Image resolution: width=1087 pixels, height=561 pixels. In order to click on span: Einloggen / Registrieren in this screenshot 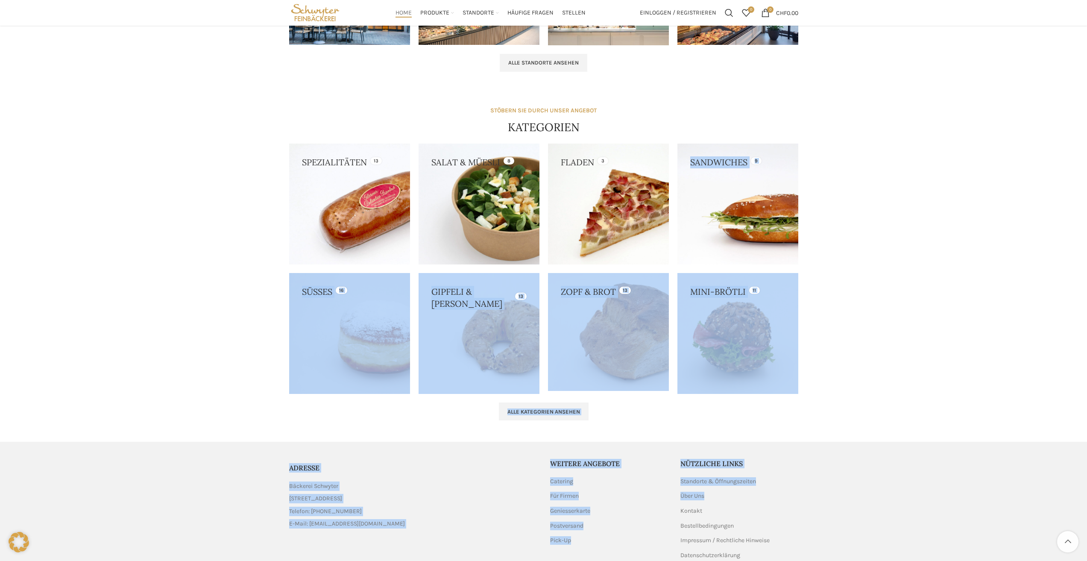, I will do `click(678, 13)`.